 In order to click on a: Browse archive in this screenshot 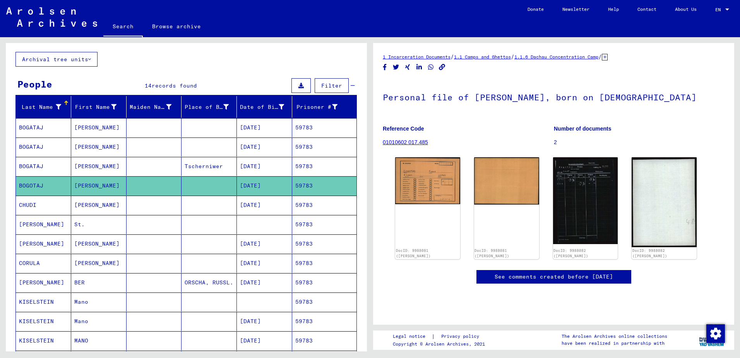, I will do `click(177, 26)`.